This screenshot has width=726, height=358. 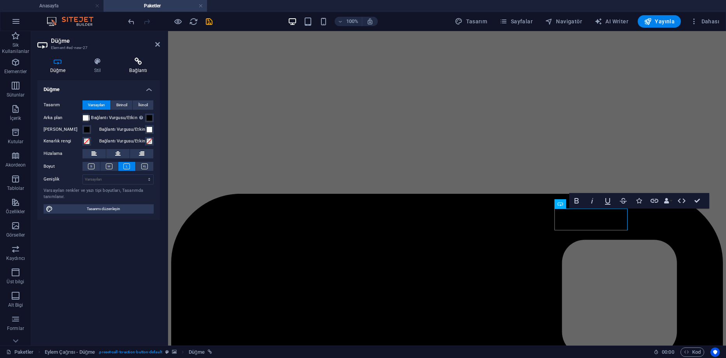 I want to click on button: Tasarımı düzenleyin, so click(x=98, y=209).